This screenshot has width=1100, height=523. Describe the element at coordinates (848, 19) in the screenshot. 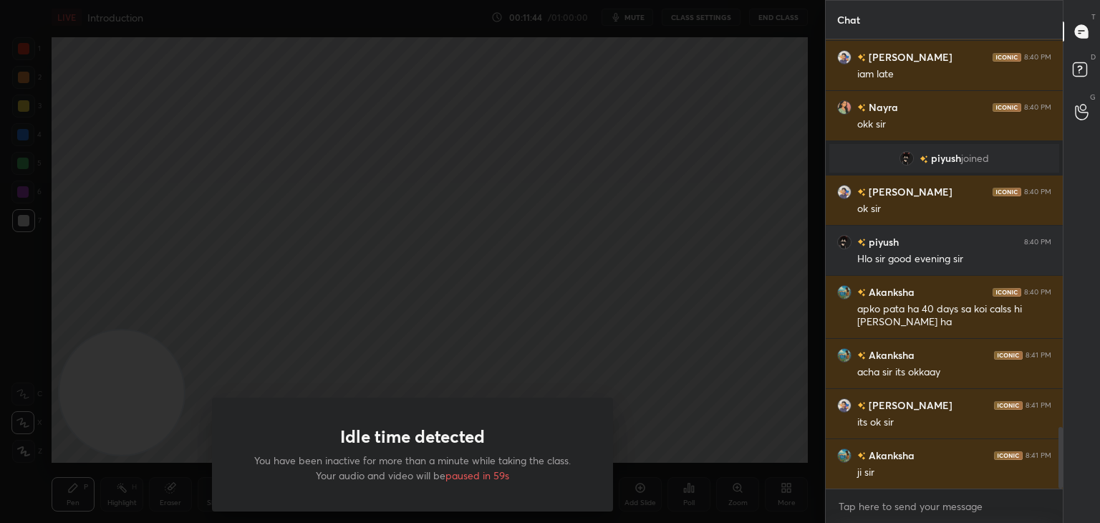

I see `p: Chat` at that location.